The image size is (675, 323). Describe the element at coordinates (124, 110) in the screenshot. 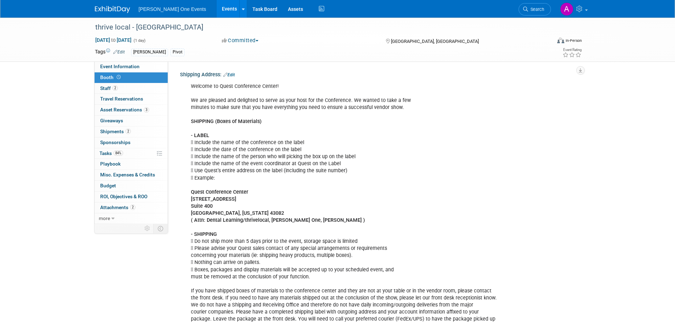

I see `span: Asset Reservations` at that location.